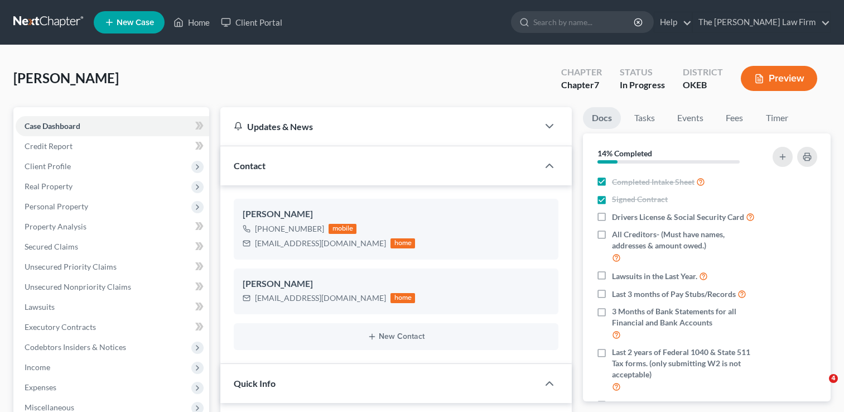 The width and height of the screenshot is (844, 412). I want to click on div: In Progress, so click(642, 85).